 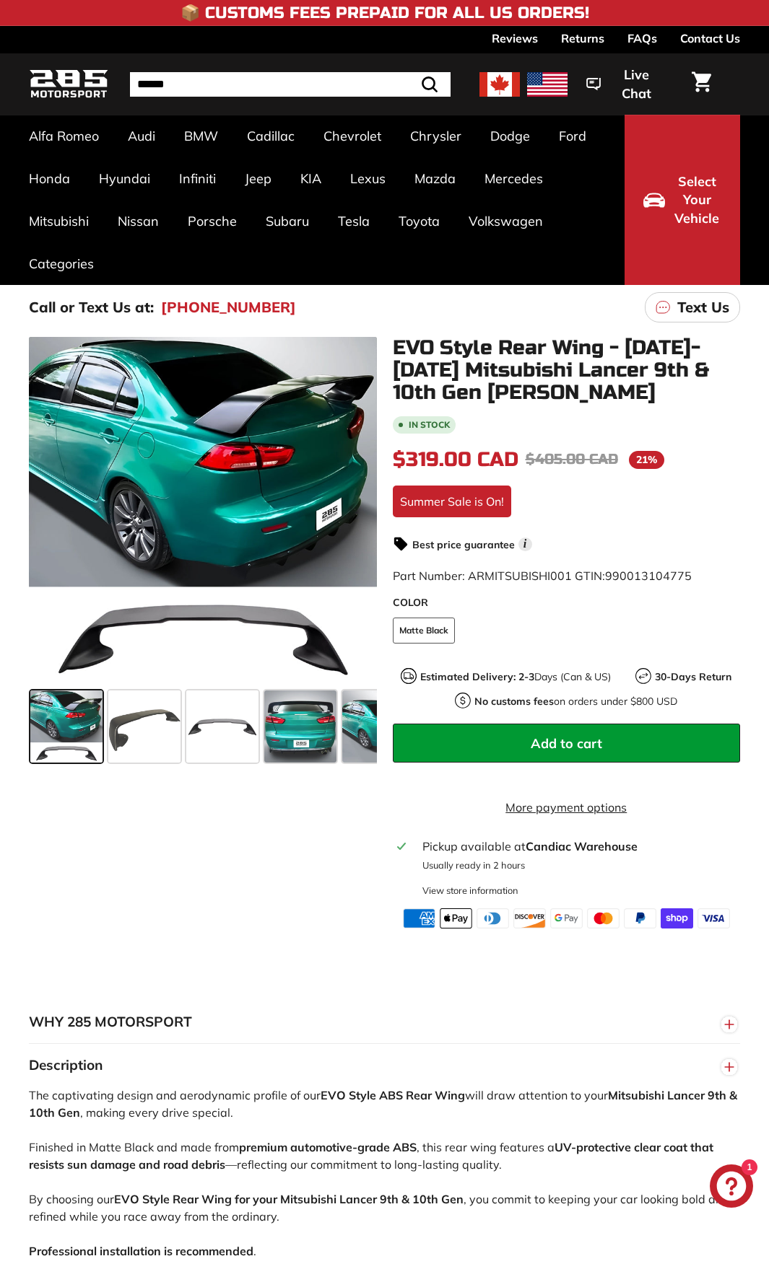 What do you see at coordinates (578, 865) in the screenshot?
I see `p: Usually ready in 2 hours` at bounding box center [578, 865].